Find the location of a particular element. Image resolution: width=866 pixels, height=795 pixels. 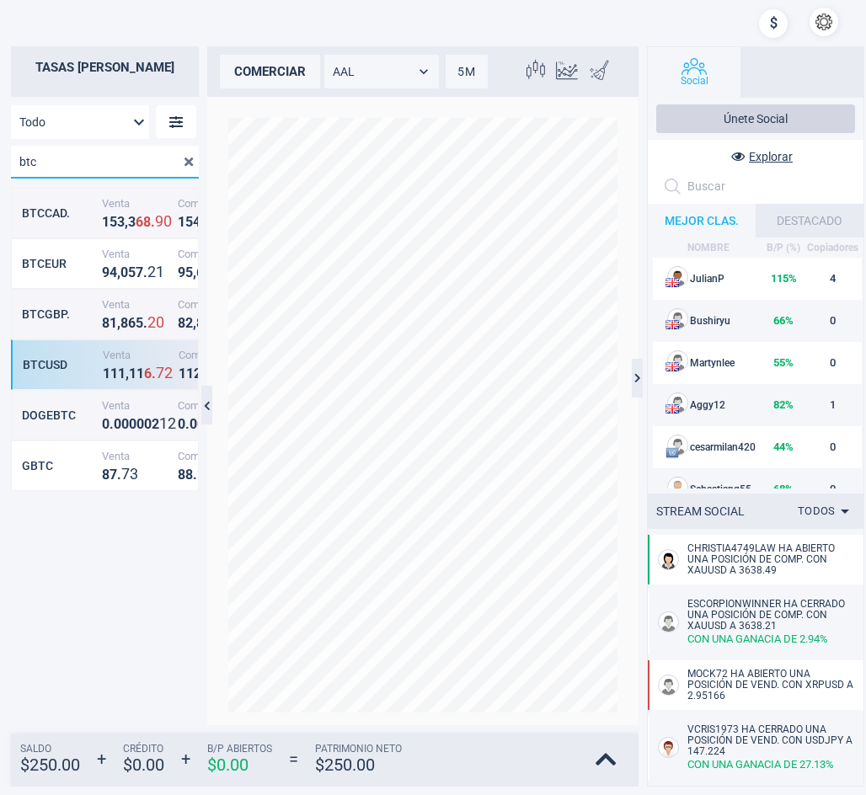

div: Con una ganacia de 27.13 % is located at coordinates (770, 764).